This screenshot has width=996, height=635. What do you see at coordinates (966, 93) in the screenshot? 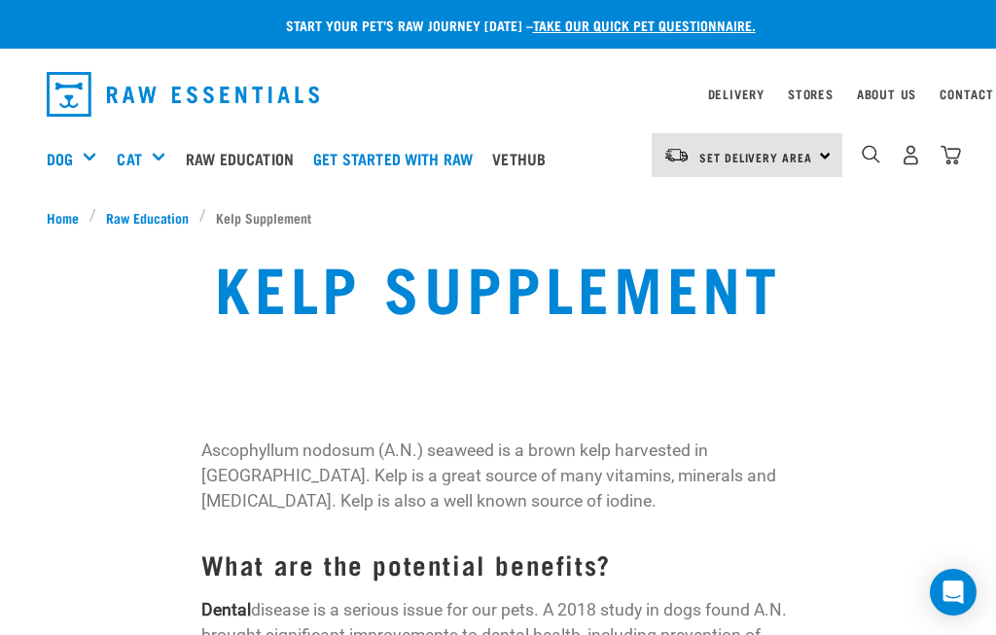
I see `a: Contact` at bounding box center [966, 93].